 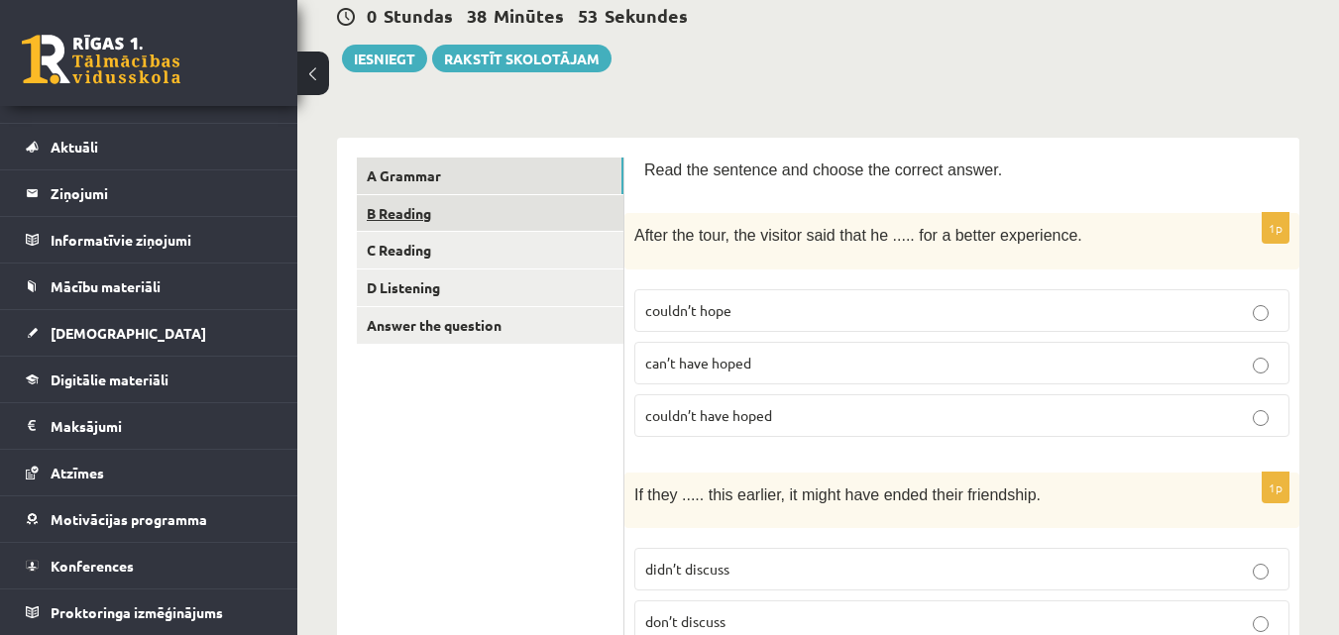 I want to click on button: Iesniegt, so click(x=385, y=58).